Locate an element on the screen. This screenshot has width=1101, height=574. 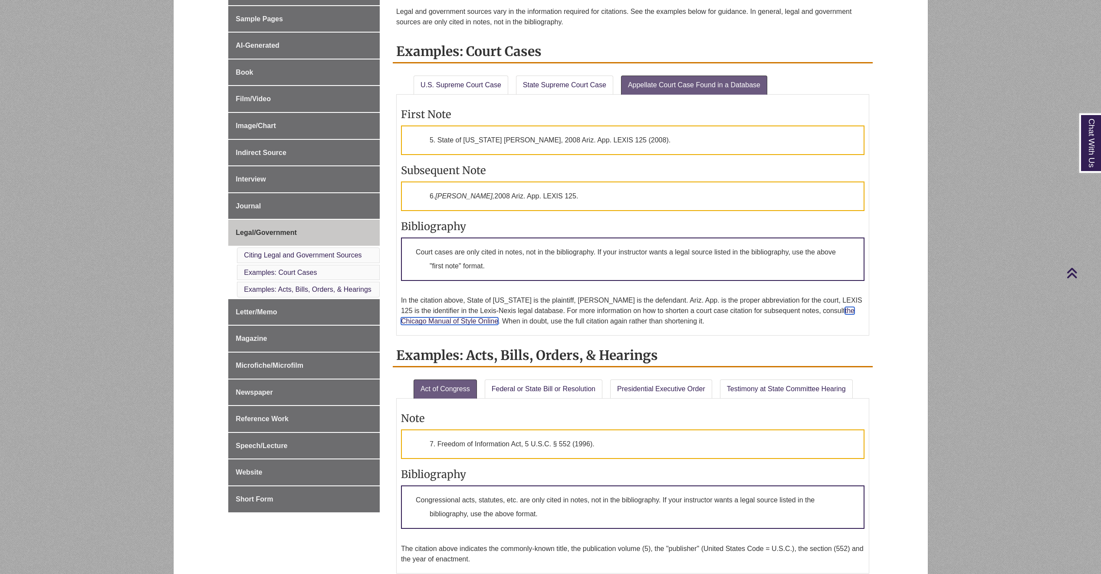
h2: Examples: Acts, Bills, Orders, & Hearings is located at coordinates (633, 355).